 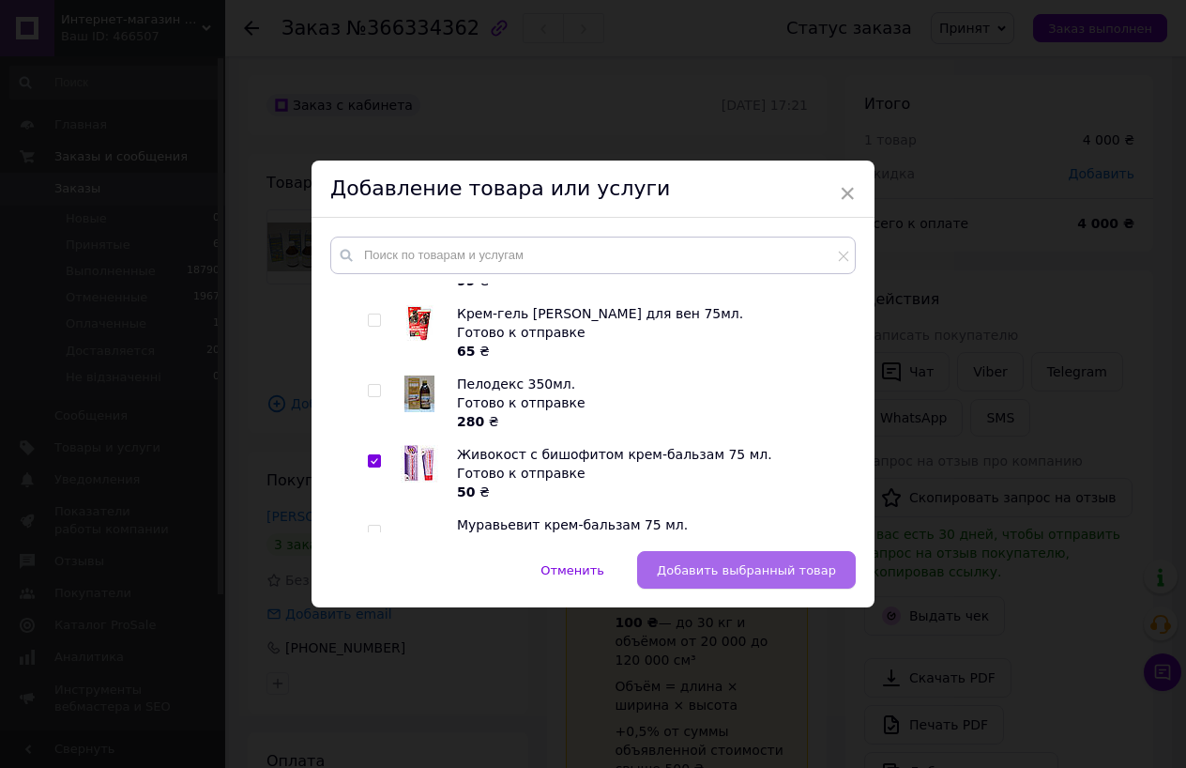 I want to click on img: Крем-гель Сила Лошади для вен 75мл., so click(x=420, y=323).